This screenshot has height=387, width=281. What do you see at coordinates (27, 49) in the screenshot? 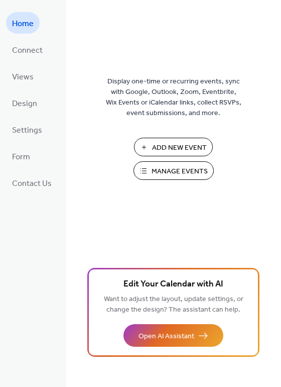
I see `a: Connect` at bounding box center [27, 49].